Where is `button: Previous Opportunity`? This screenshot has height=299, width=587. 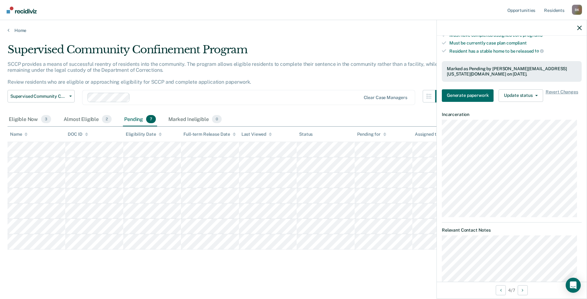 button: Previous Opportunity is located at coordinates (501, 290).